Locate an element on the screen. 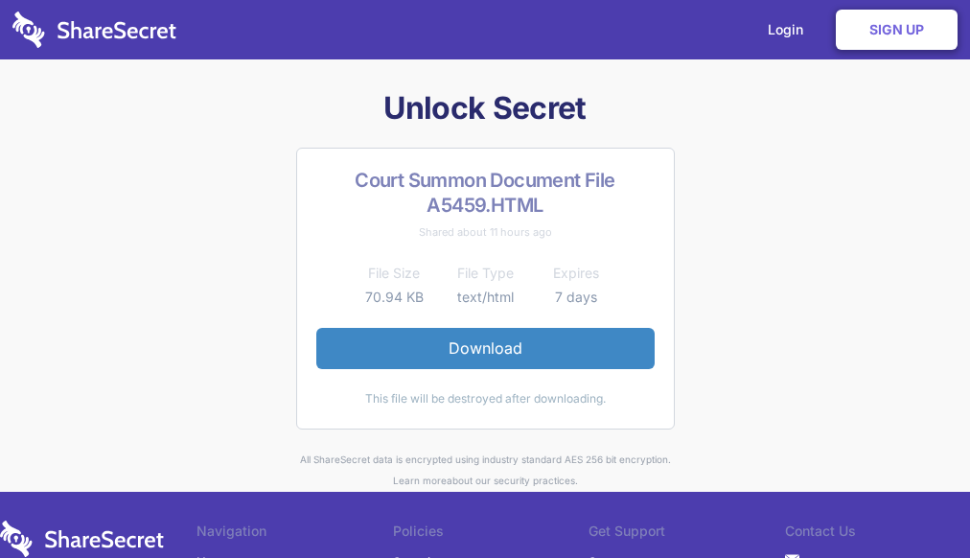 The image size is (970, 558). td: 7 days is located at coordinates (576, 297).